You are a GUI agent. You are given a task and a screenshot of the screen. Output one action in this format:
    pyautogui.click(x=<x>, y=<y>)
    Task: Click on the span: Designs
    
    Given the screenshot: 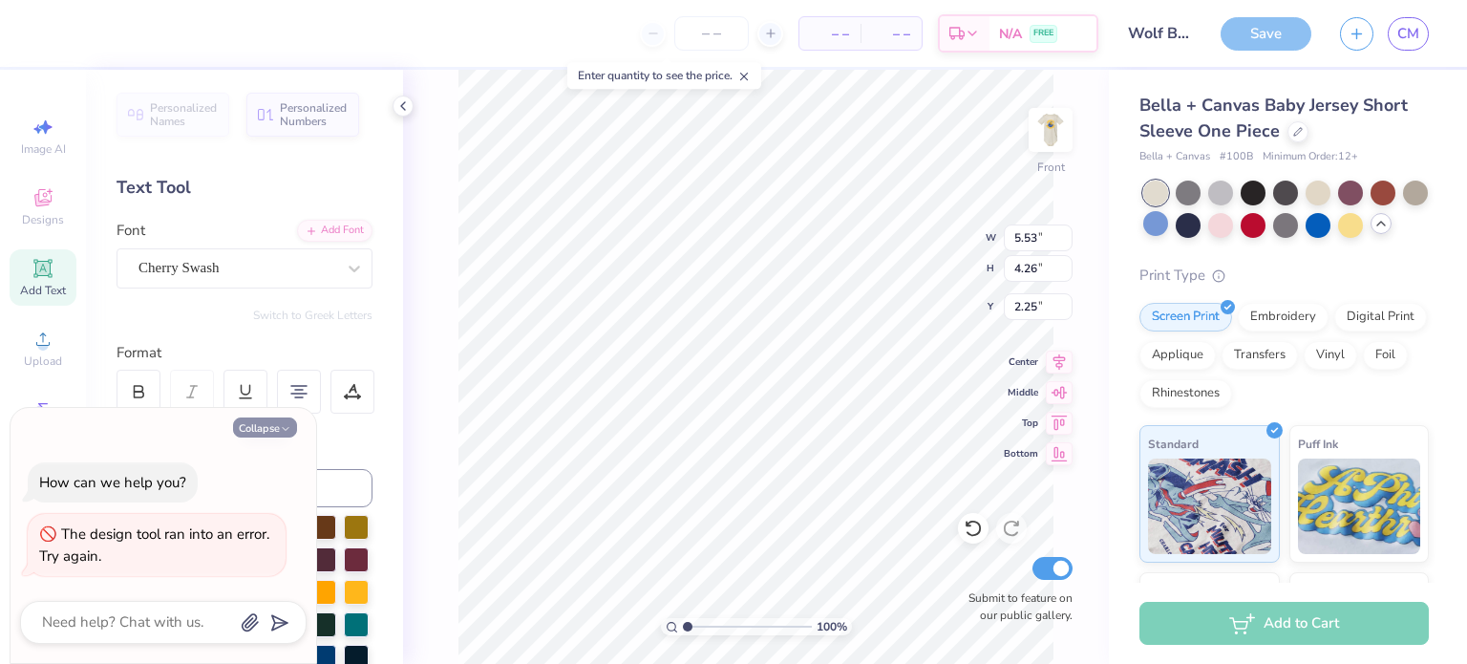 What is the action you would take?
    pyautogui.click(x=43, y=220)
    